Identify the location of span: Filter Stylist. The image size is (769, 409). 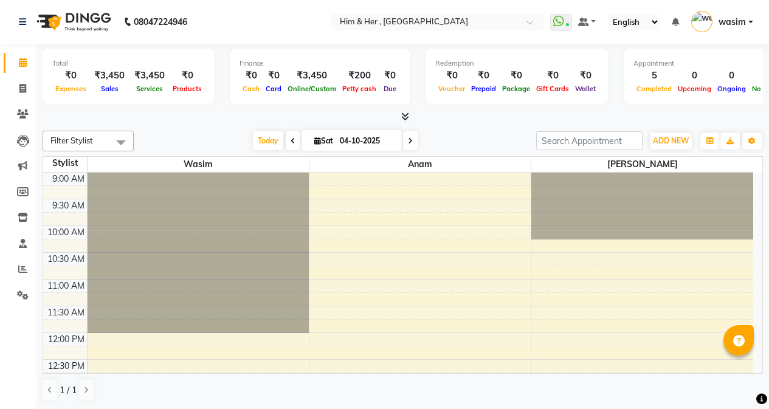
(72, 140).